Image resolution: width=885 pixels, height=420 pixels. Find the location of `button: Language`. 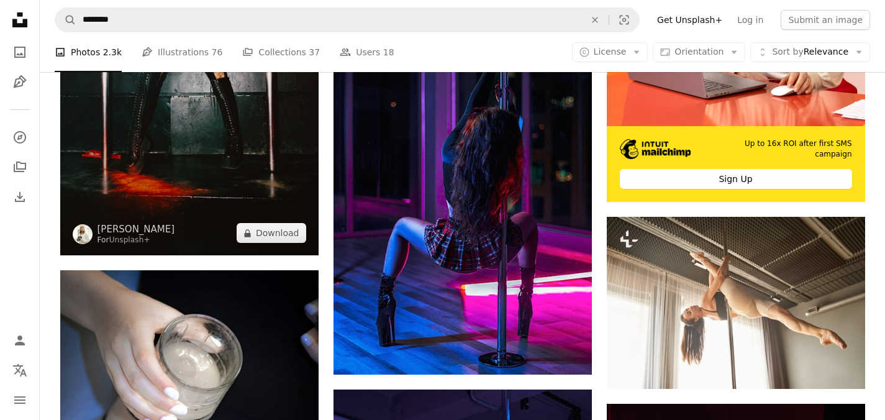

button: Language is located at coordinates (20, 370).